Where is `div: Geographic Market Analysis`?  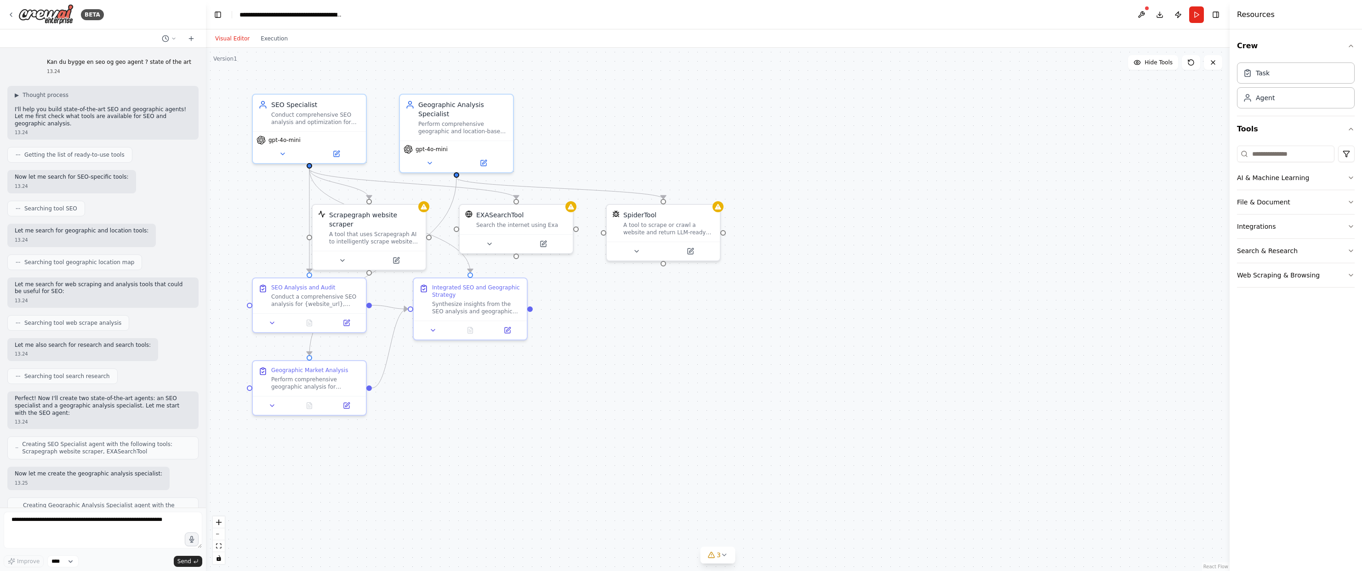 div: Geographic Market Analysis is located at coordinates (309, 370).